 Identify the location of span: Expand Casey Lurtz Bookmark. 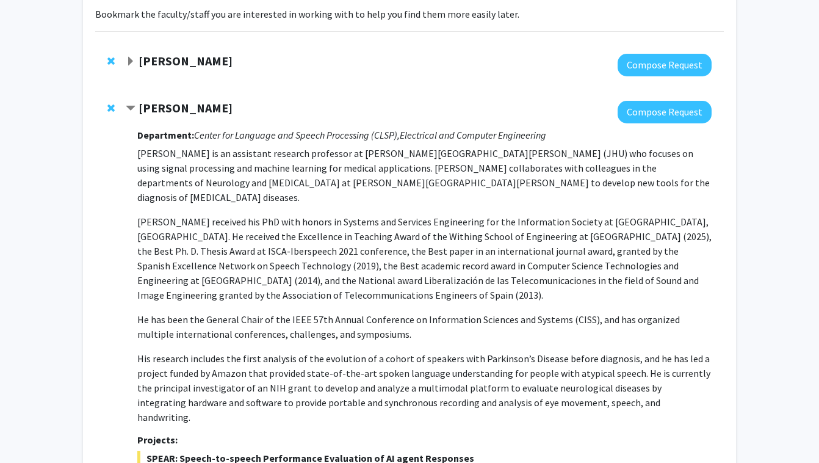
(131, 62).